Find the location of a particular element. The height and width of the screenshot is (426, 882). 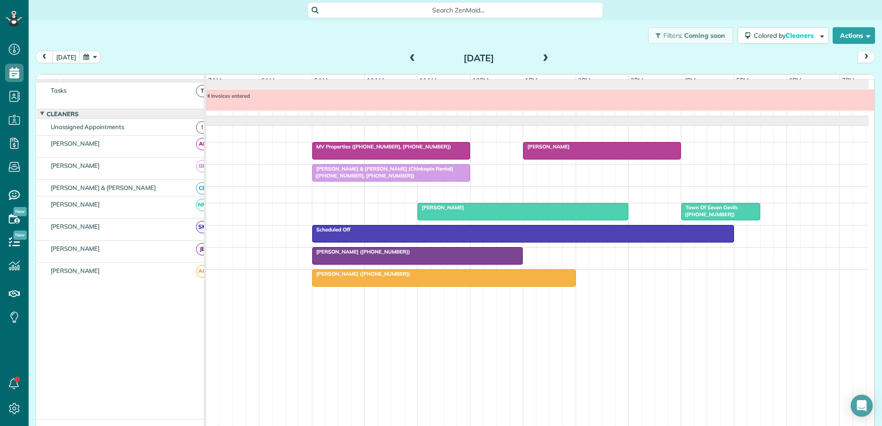

span: 7pm is located at coordinates (848, 80).